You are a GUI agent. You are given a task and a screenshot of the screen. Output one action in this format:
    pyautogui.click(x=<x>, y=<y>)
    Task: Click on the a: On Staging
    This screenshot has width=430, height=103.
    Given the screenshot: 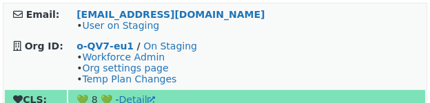 What is the action you would take?
    pyautogui.click(x=170, y=46)
    